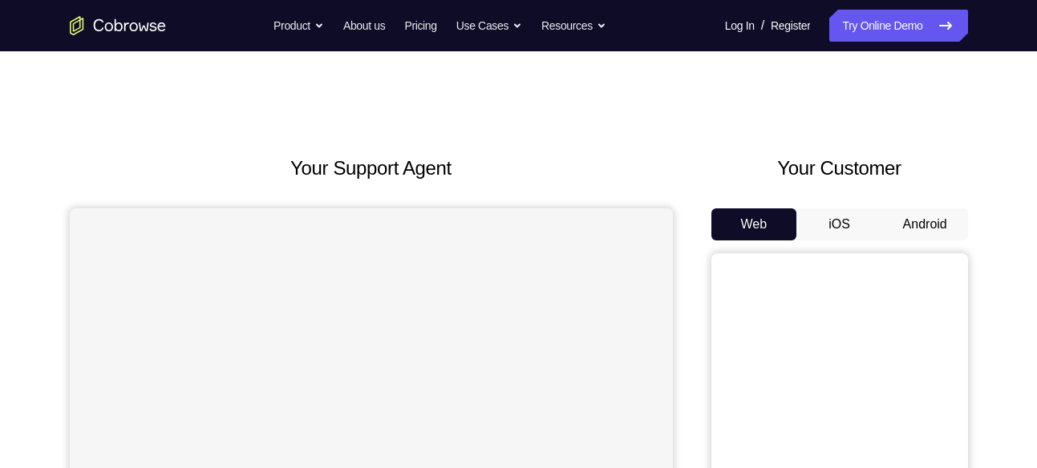 The width and height of the screenshot is (1037, 468). What do you see at coordinates (754, 225) in the screenshot?
I see `button: Web` at bounding box center [754, 225].